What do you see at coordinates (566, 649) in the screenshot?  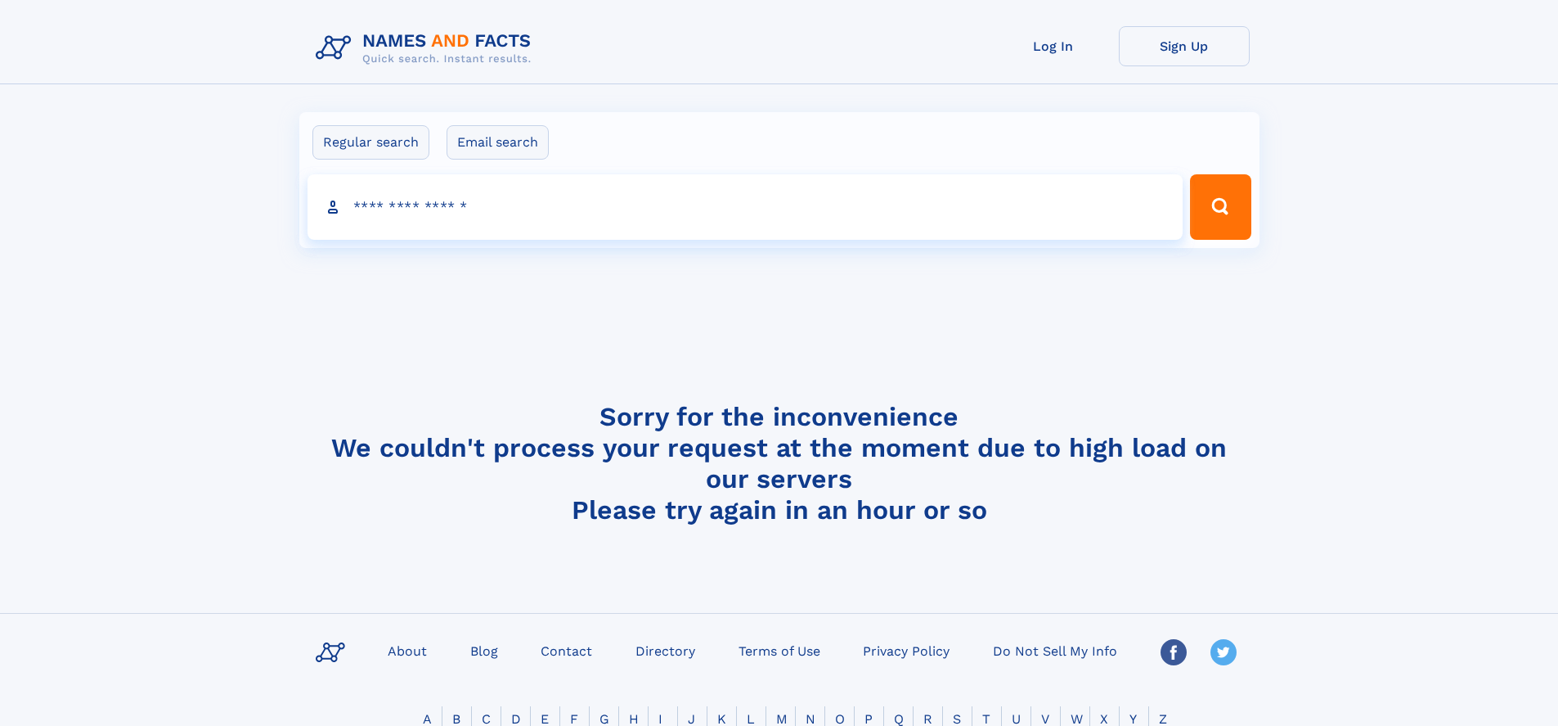 I see `a: Contact` at bounding box center [566, 649].